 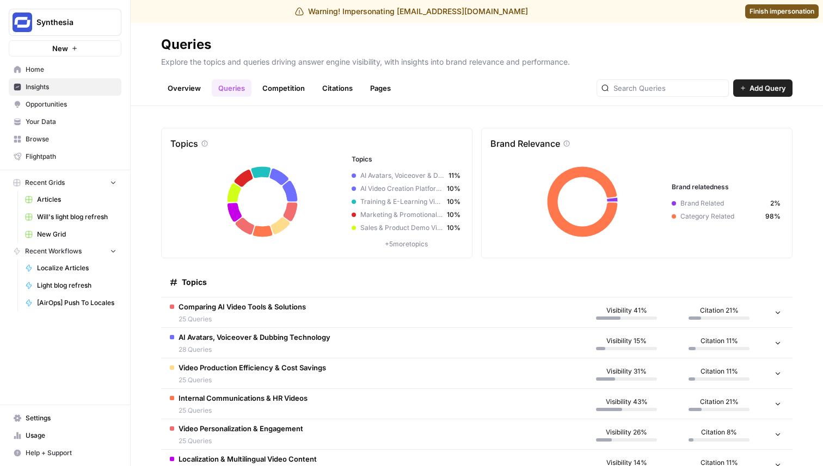 What do you see at coordinates (406, 244) in the screenshot?
I see `p: + 5 more topics` at bounding box center [406, 244].